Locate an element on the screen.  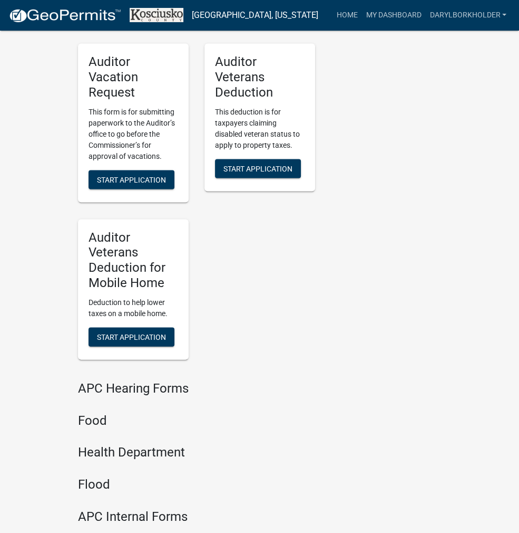
a: DARYLBORKHOLDER is located at coordinates (468, 15).